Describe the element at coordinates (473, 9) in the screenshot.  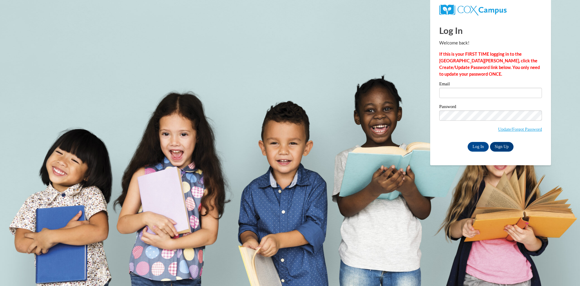
I see `a: COX Campus` at that location.